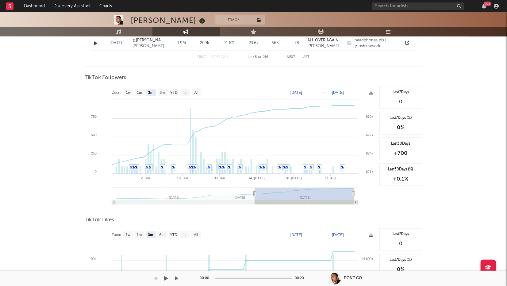 This screenshot has height=286, width=507. I want to click on button: Track, so click(234, 20).